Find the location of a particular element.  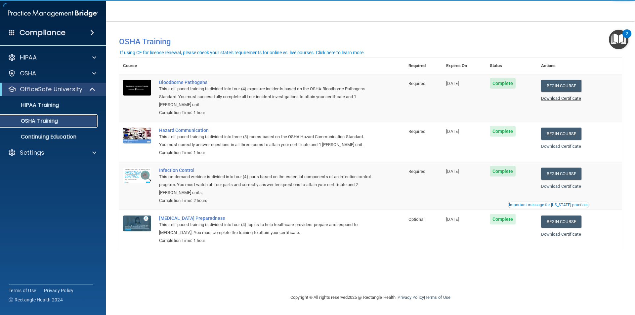

button: Read this if you are a dental practitioner in the state of CA is located at coordinates (549, 205).